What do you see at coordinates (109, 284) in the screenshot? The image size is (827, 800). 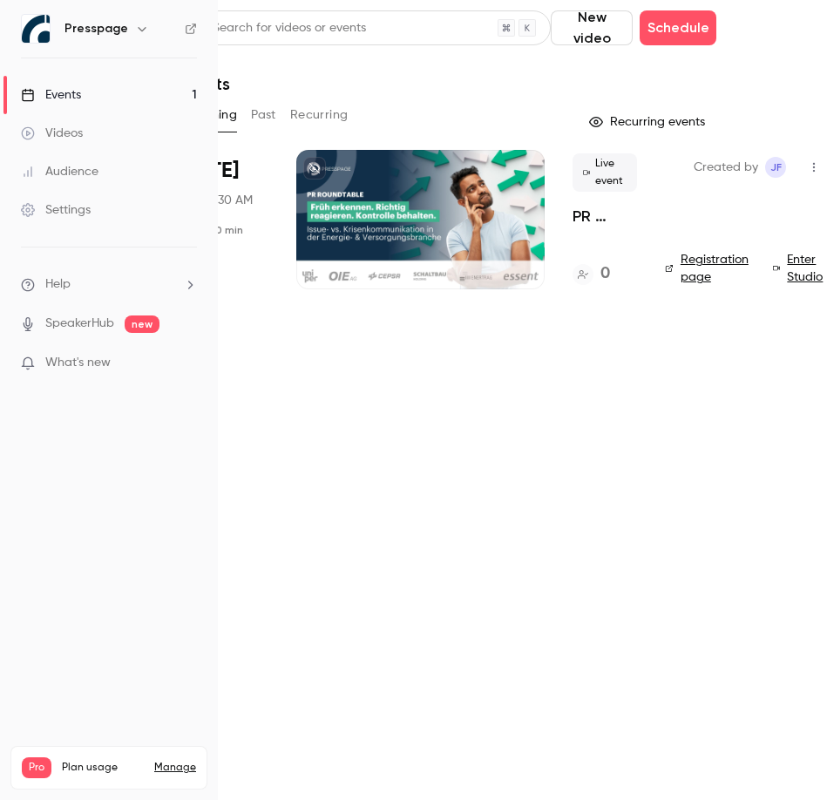 I see `li: help-dropdown-opener` at bounding box center [109, 284].